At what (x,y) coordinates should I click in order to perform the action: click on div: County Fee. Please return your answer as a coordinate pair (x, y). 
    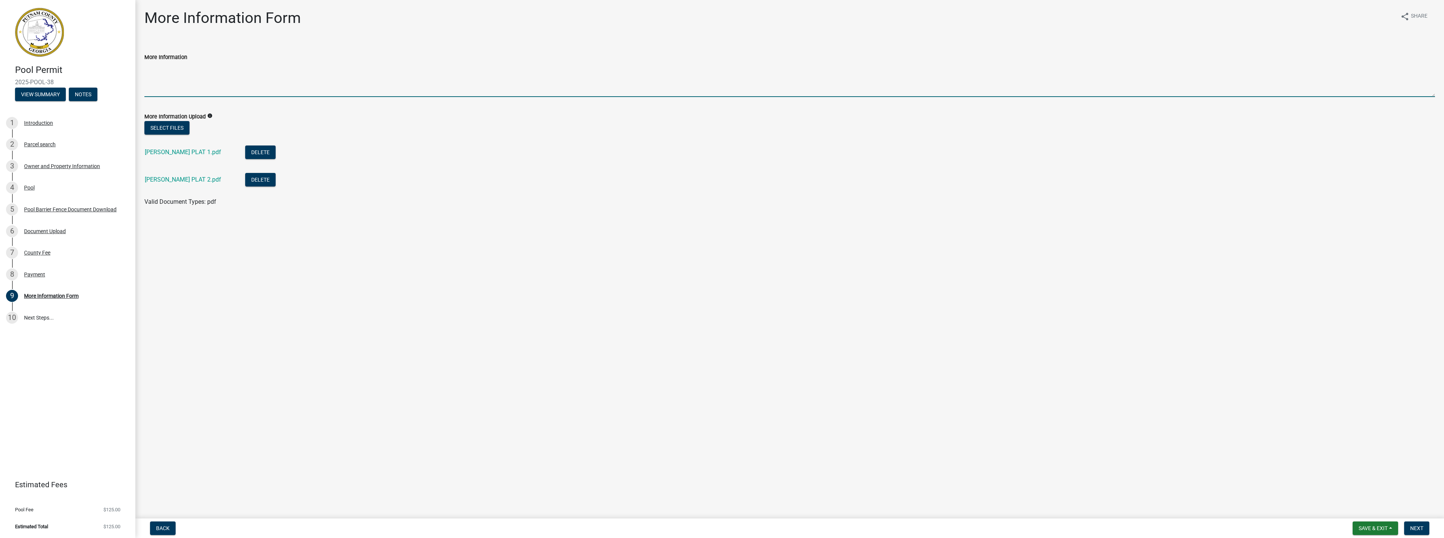
    Looking at the image, I should click on (37, 253).